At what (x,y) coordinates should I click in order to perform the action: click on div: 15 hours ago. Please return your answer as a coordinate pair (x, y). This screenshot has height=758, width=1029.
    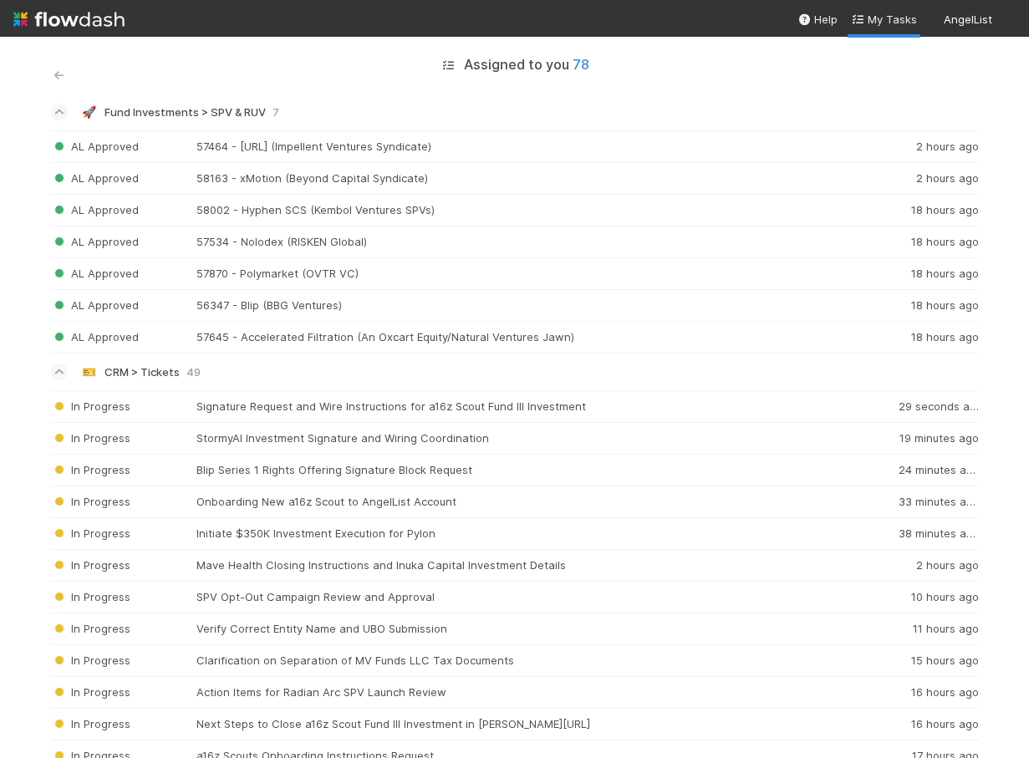
    Looking at the image, I should click on (929, 661).